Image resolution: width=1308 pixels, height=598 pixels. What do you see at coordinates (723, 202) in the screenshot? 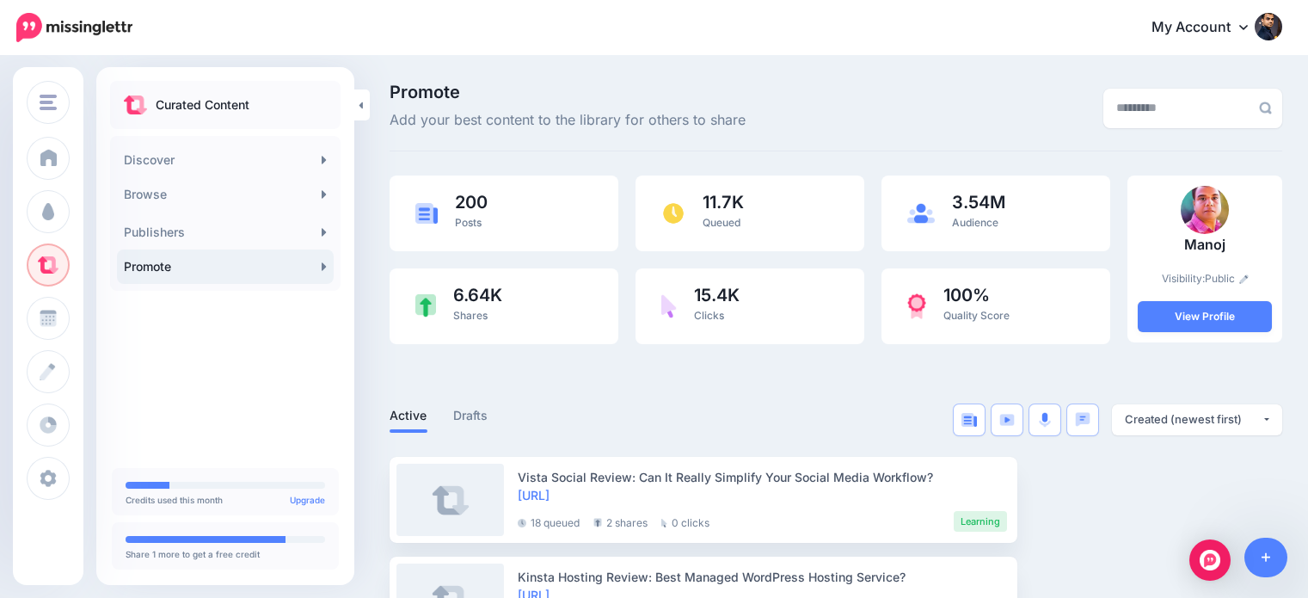
I see `span: 11.7K` at bounding box center [723, 202].